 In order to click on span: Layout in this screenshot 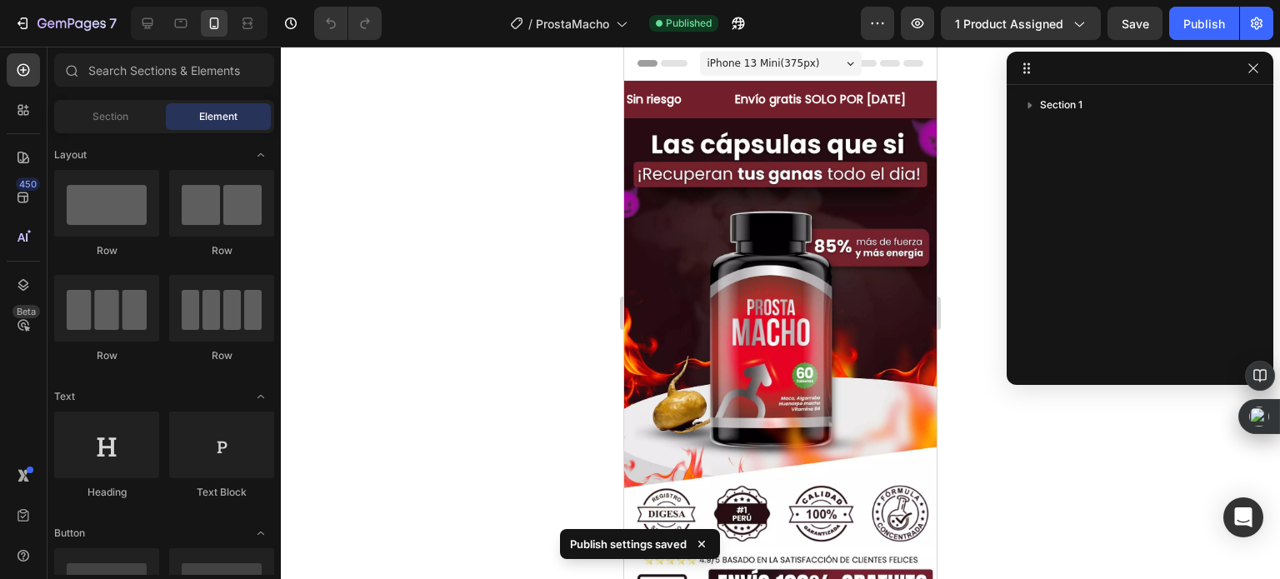, I will do `click(70, 155)`.